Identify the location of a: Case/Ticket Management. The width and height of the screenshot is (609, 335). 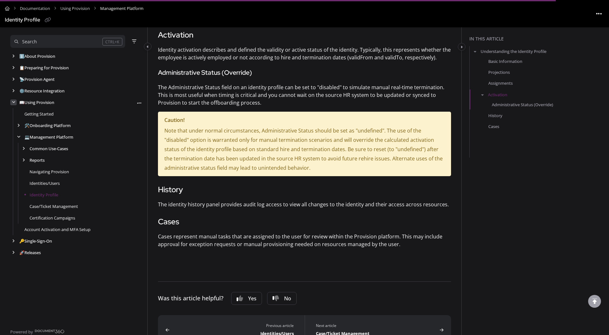
(54, 206).